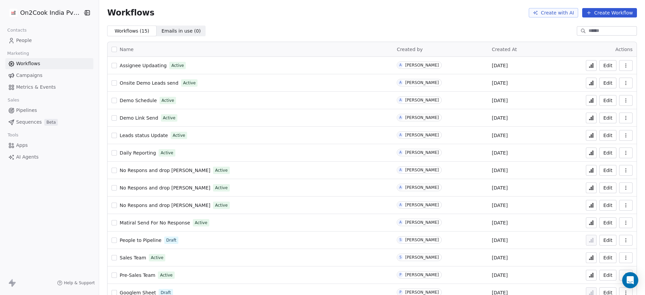 The height and width of the screenshot is (295, 645). What do you see at coordinates (49, 157) in the screenshot?
I see `a: AI Agents` at bounding box center [49, 157].